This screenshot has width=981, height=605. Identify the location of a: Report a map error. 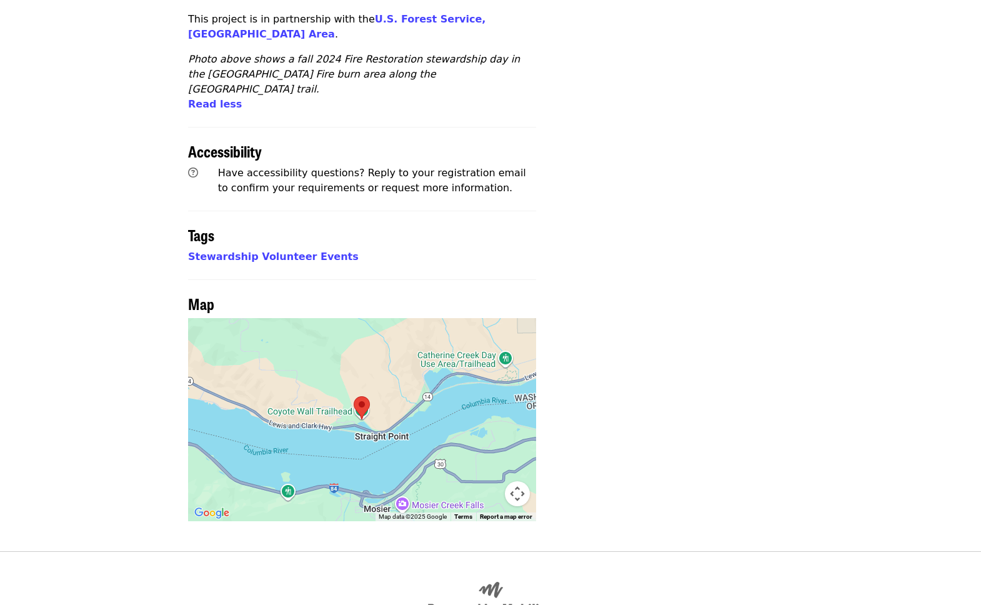
(506, 516).